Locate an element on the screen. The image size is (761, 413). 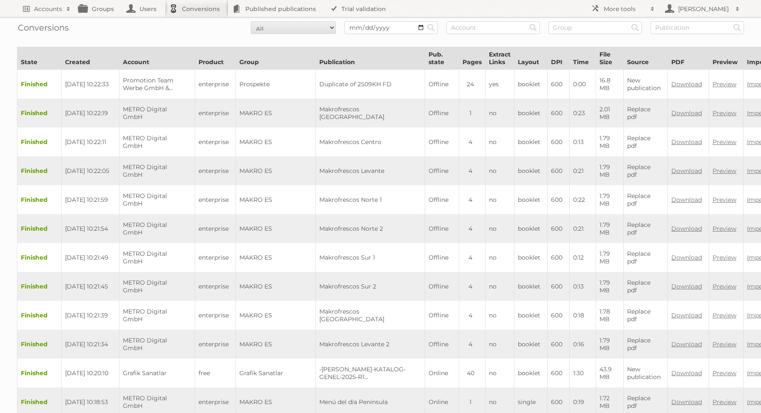
td: Makrofrescos Norte 2 is located at coordinates (370, 229).